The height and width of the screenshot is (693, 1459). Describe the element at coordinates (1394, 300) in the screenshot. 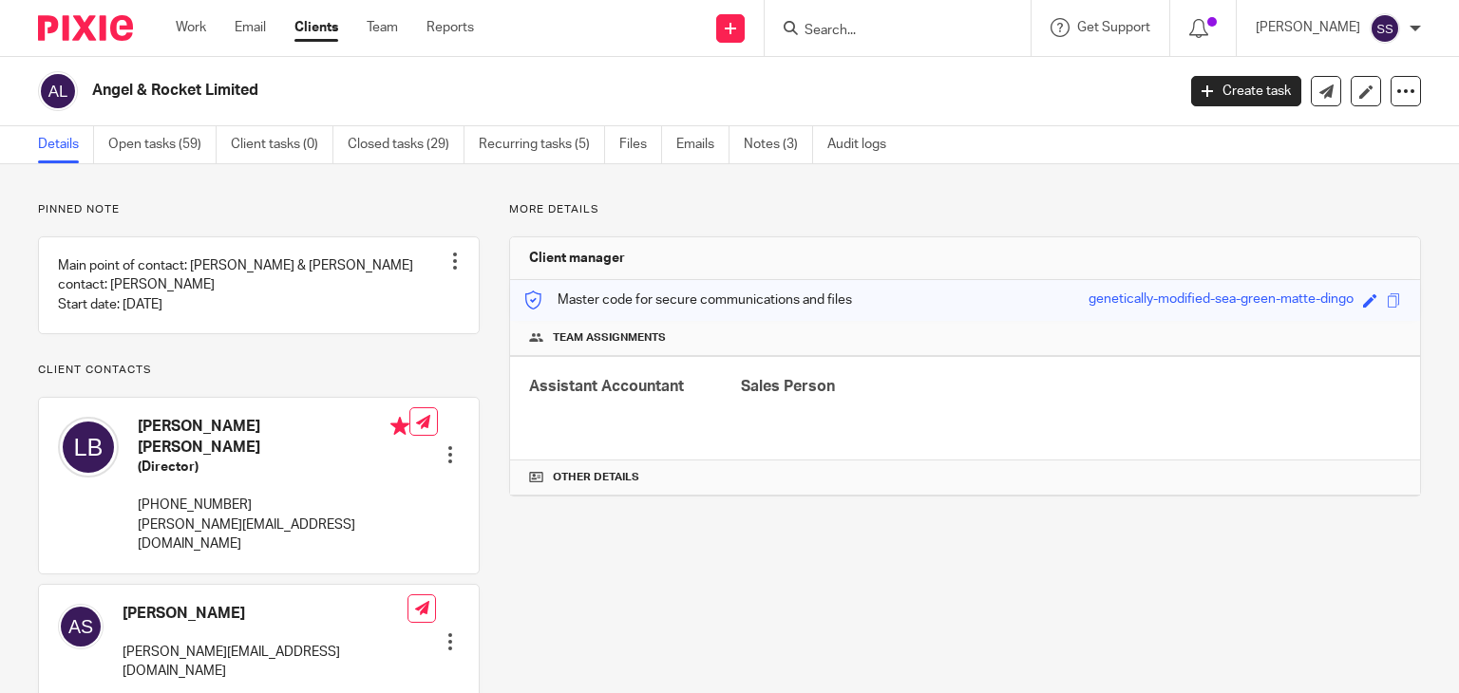

I see `span: Copy to clipboard` at that location.